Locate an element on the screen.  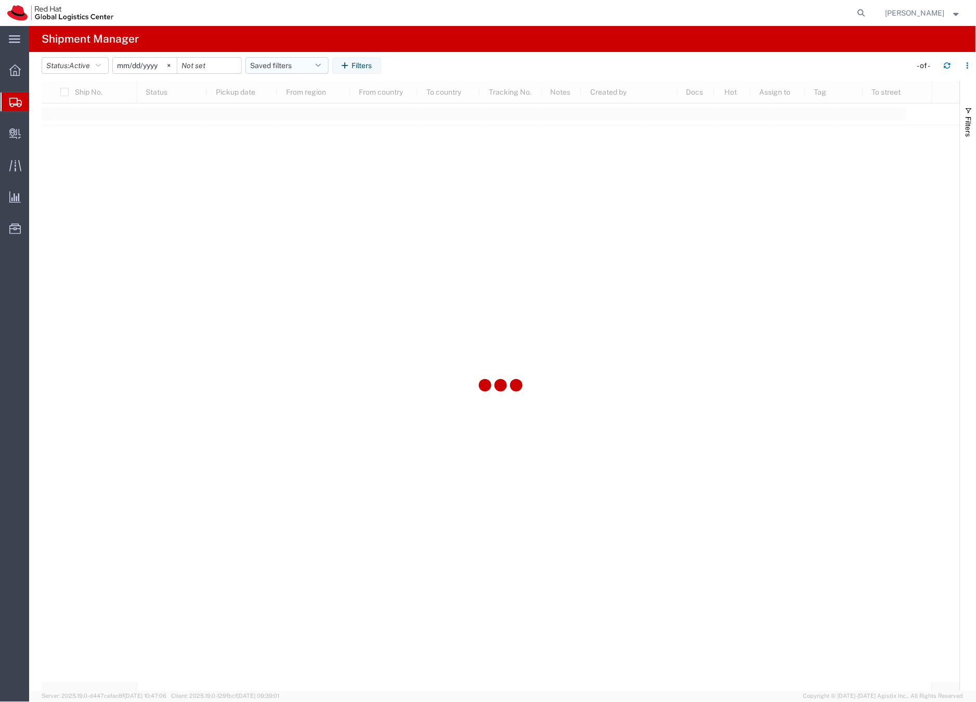
span: Client: 2025.19.0-129fbcf is located at coordinates (225, 696).